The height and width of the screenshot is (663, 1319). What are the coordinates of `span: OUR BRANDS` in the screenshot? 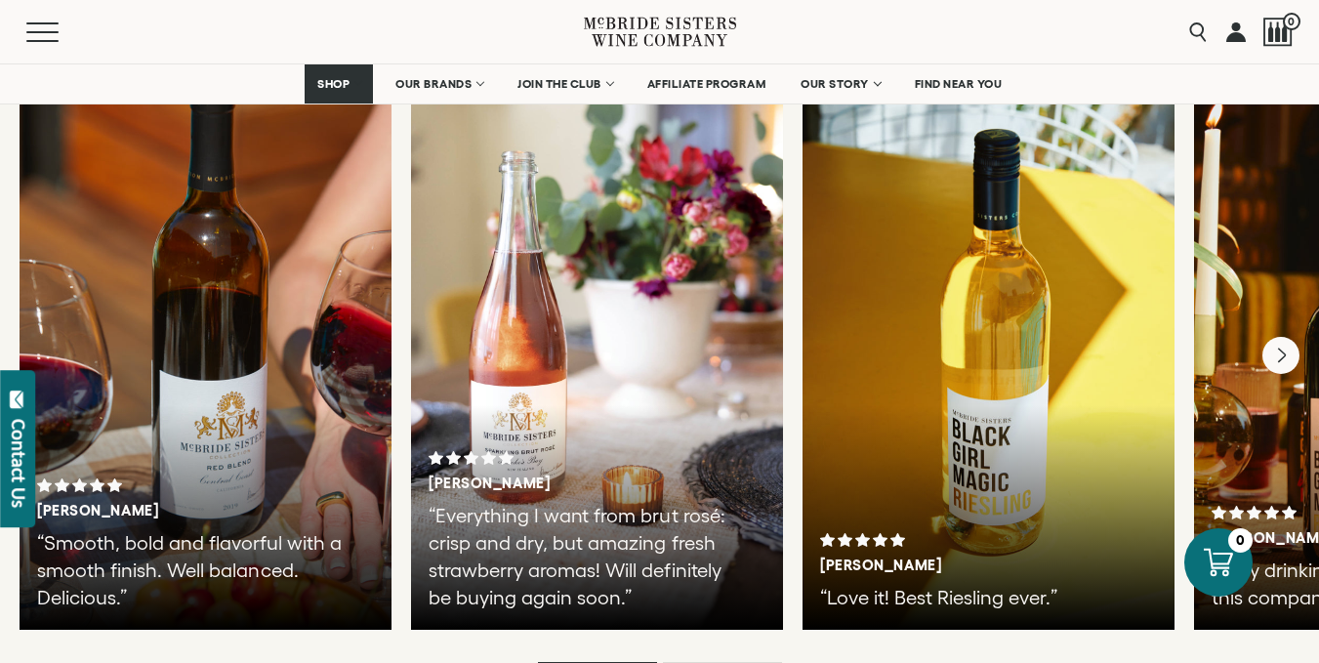 It's located at (434, 84).